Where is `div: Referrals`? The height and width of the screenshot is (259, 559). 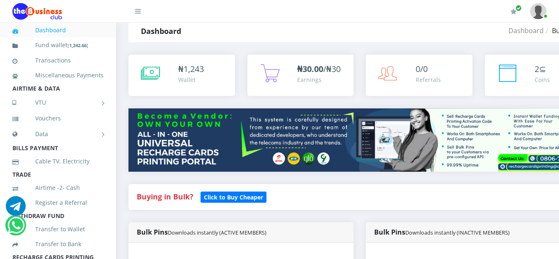
div: Referrals is located at coordinates (428, 80).